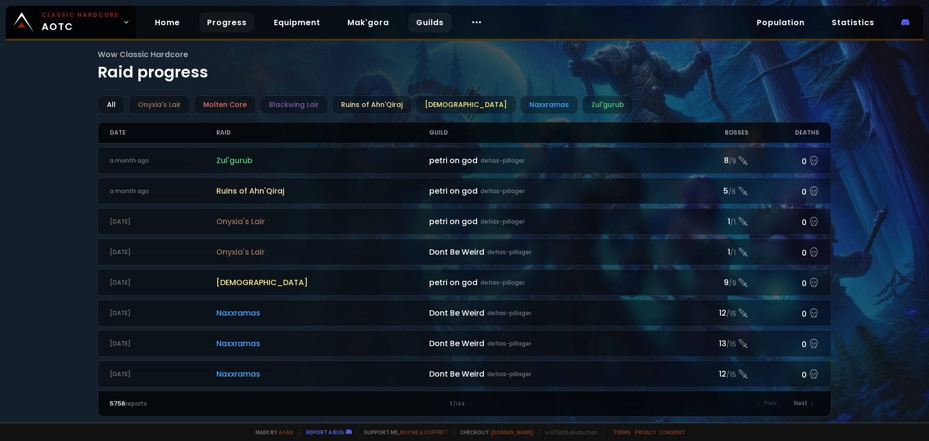  What do you see at coordinates (713, 133) in the screenshot?
I see `div: Bosses` at bounding box center [713, 133].